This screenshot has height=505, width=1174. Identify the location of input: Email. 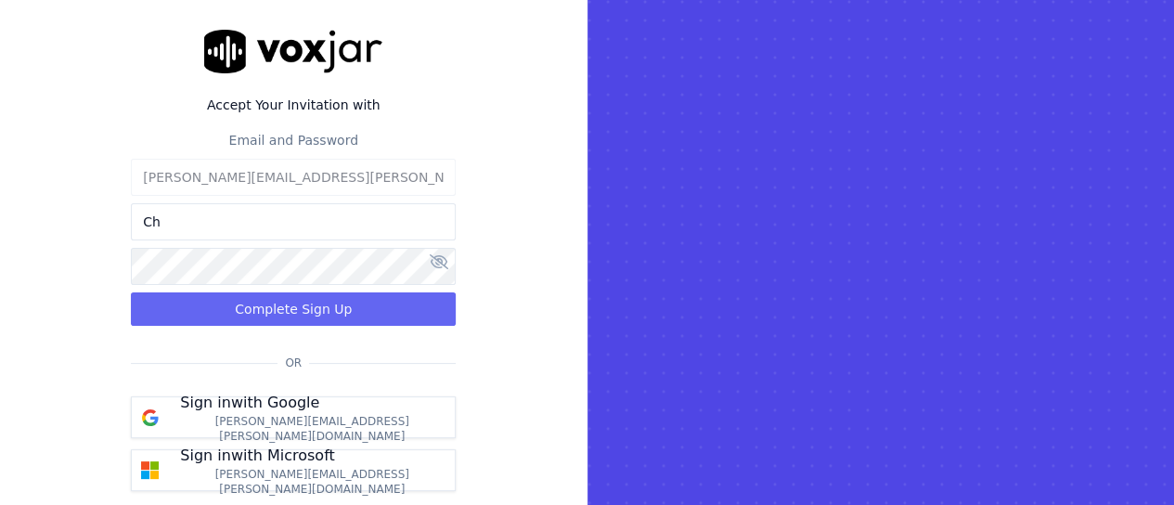
(293, 177).